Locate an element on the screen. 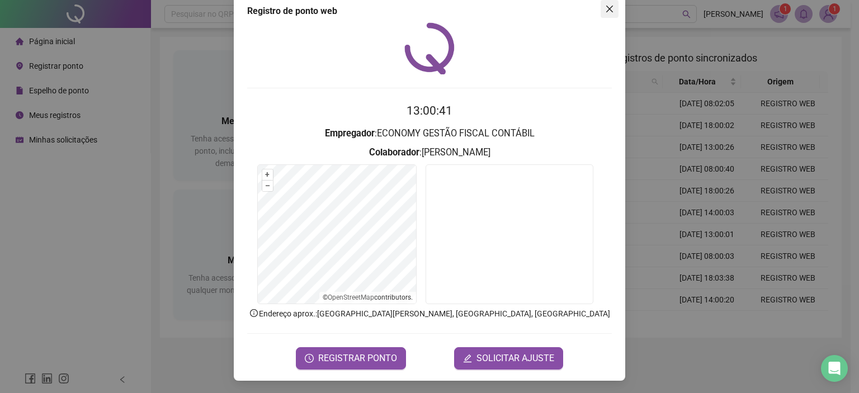 This screenshot has width=859, height=393. span: close is located at coordinates (610, 9).